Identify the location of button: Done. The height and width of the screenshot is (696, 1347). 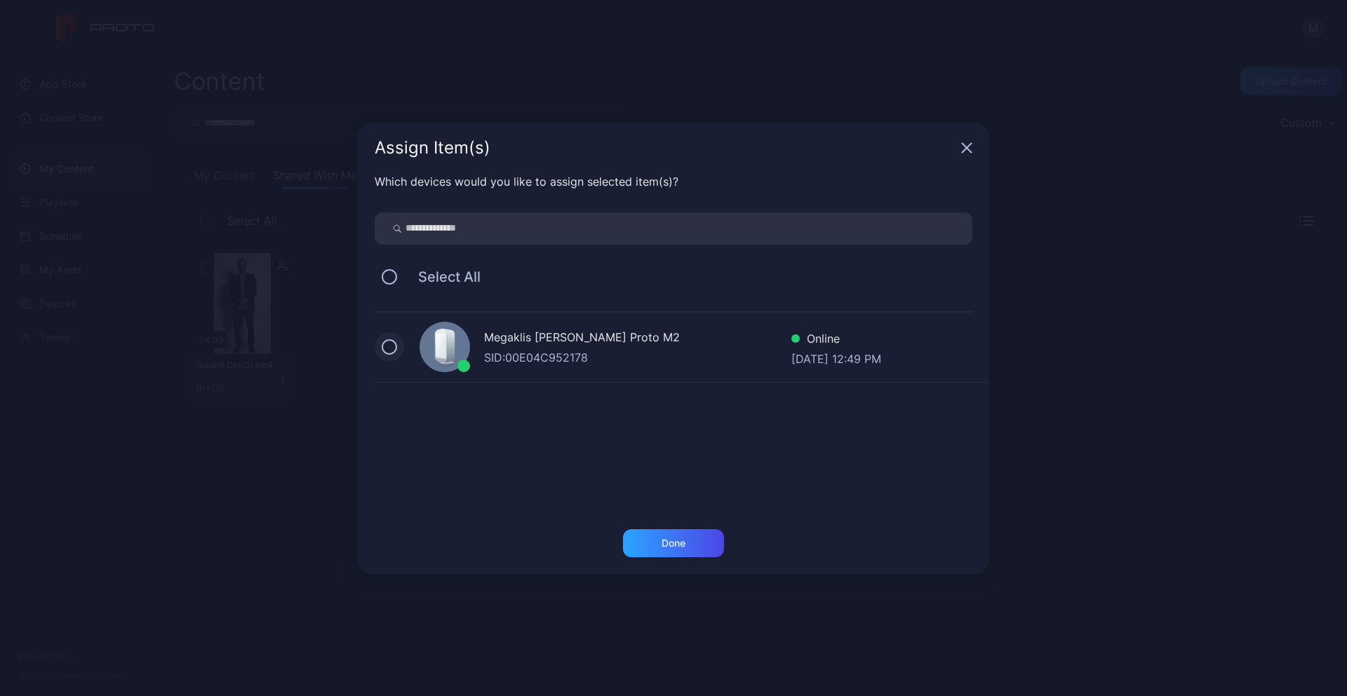
(673, 544).